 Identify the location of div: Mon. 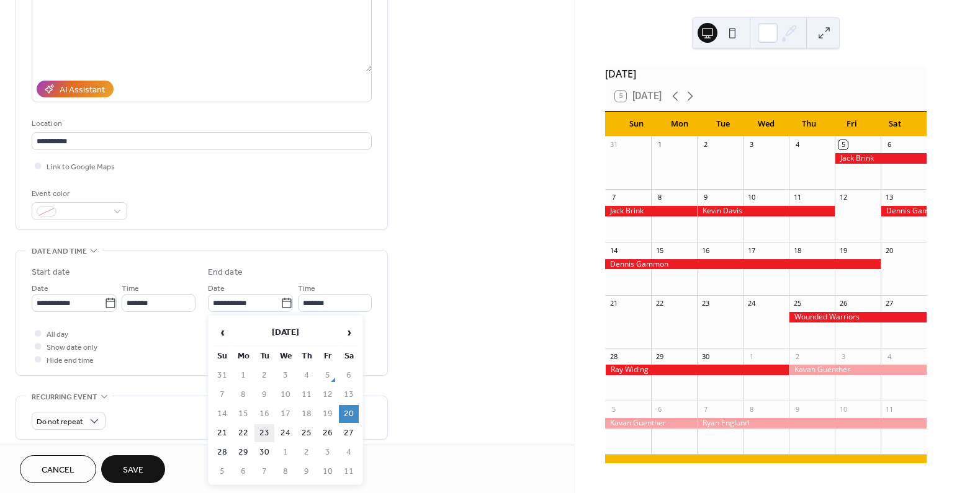
(680, 124).